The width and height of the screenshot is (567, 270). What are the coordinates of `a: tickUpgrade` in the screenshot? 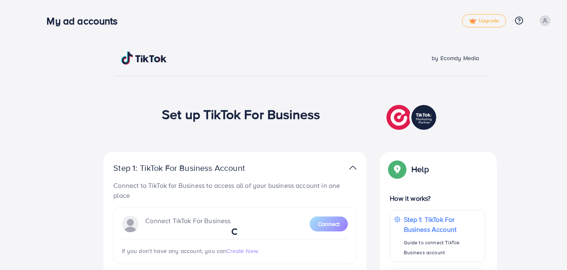 It's located at (484, 21).